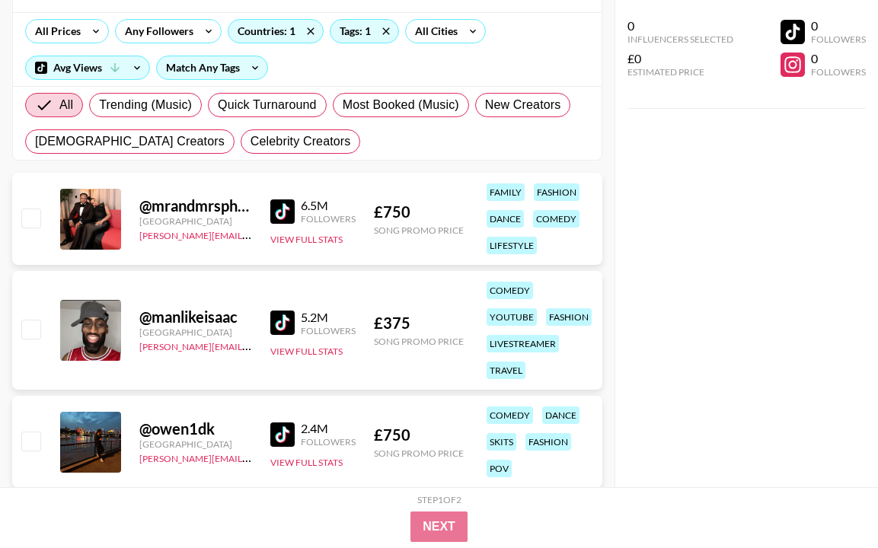 The height and width of the screenshot is (548, 878). I want to click on div: youtube, so click(512, 317).